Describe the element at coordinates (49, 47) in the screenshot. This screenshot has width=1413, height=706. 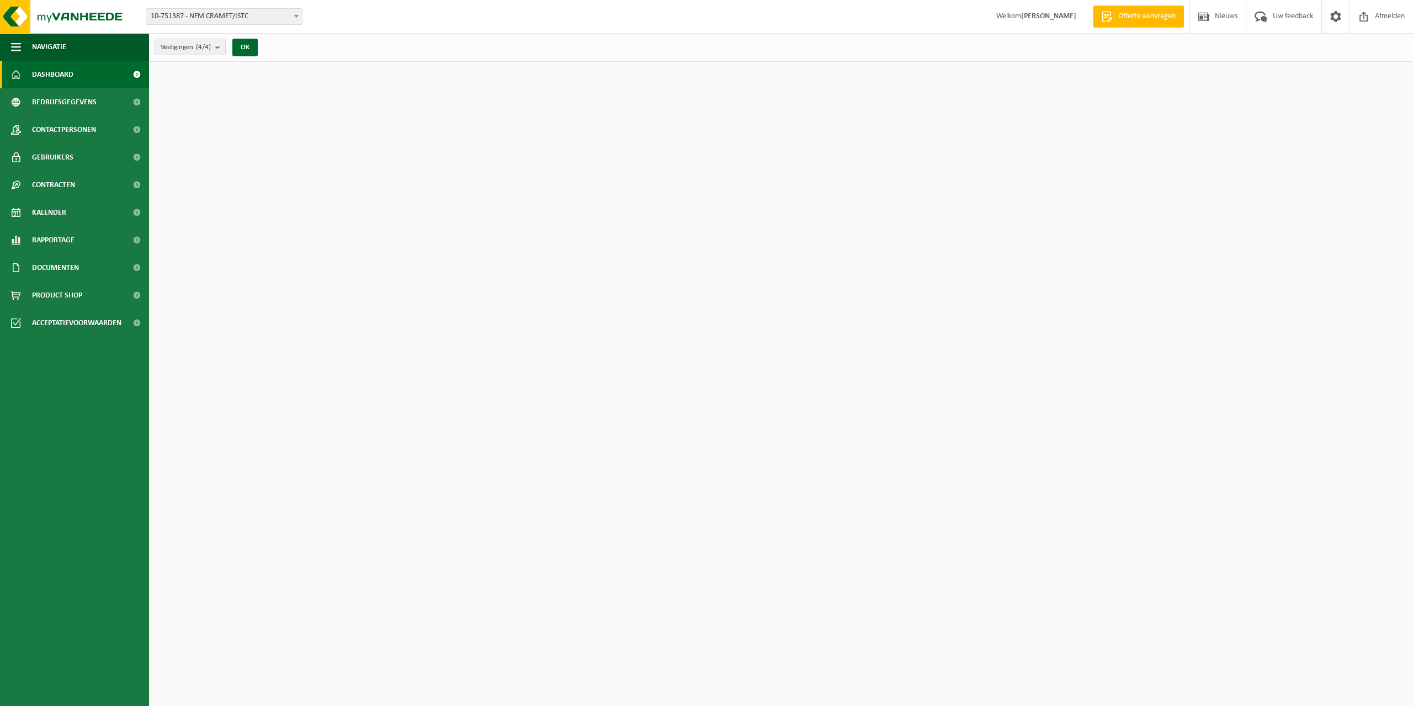
I see `span: Navigatie` at that location.